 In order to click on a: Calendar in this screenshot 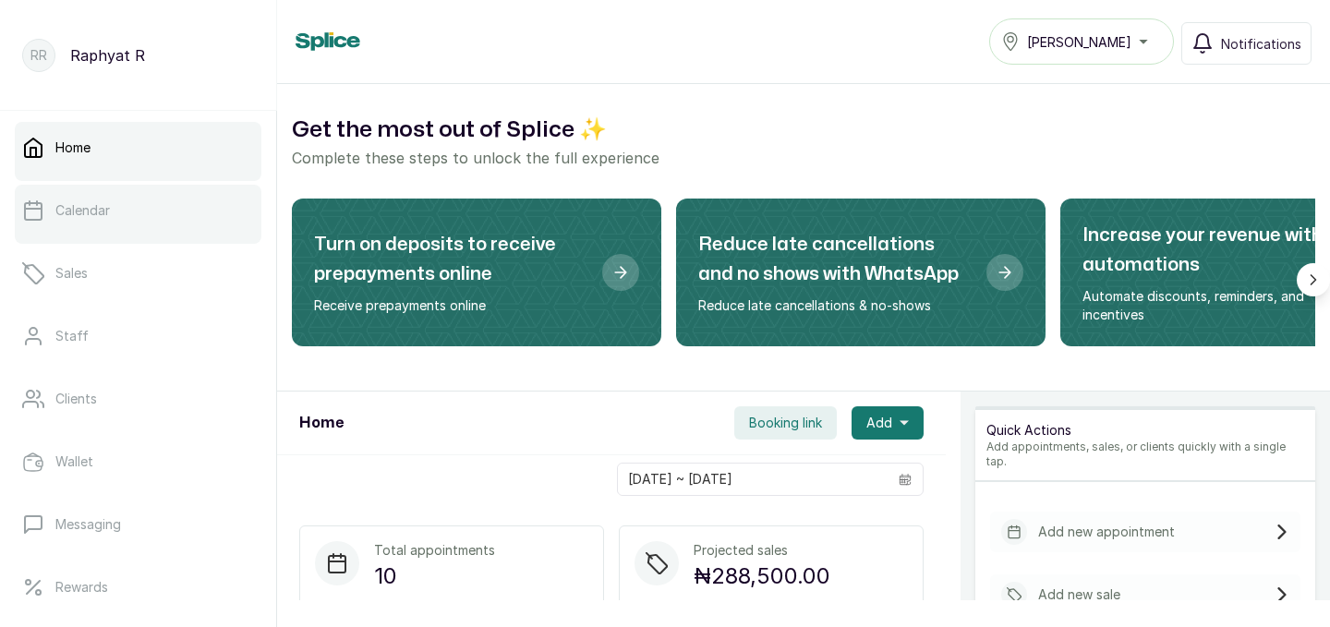, I will do `click(138, 211)`.